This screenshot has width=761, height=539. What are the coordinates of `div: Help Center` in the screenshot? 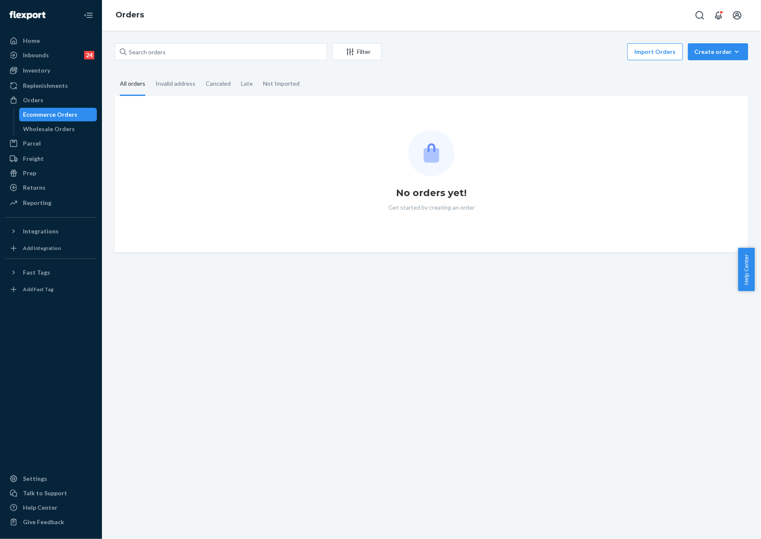 It's located at (40, 508).